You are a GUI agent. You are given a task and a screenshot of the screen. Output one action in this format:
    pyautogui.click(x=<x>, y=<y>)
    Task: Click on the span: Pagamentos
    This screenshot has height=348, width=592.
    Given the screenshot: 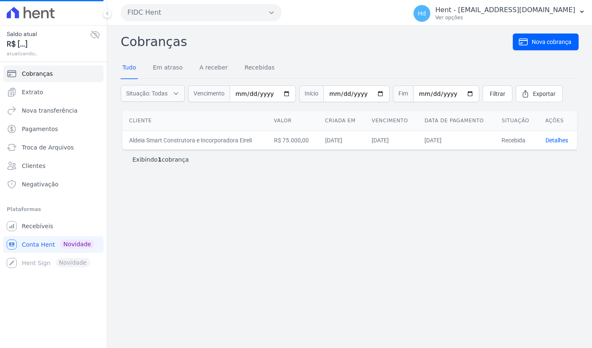 What is the action you would take?
    pyautogui.click(x=40, y=129)
    